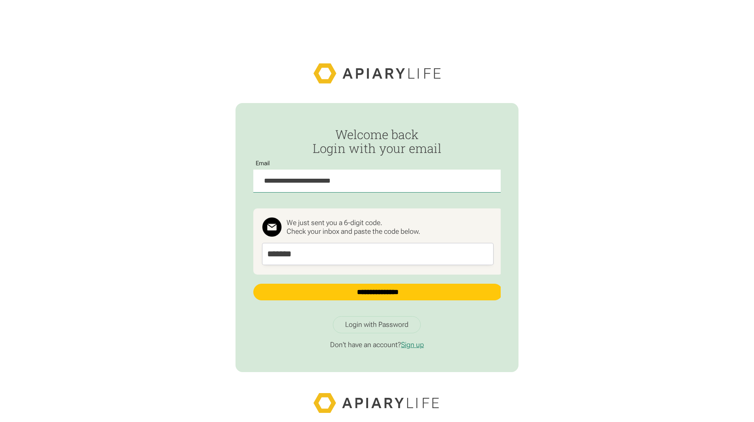  What do you see at coordinates (377, 218) in the screenshot?
I see `form: Passwordless Login` at bounding box center [377, 218].